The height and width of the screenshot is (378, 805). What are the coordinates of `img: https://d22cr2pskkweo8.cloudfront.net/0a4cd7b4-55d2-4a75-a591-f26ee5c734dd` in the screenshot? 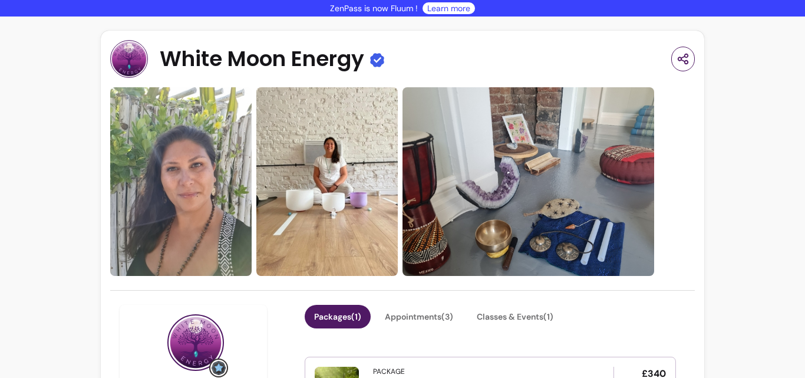 It's located at (327, 181).